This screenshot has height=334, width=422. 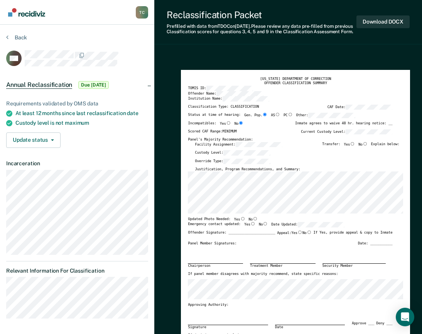 What do you see at coordinates (332, 115) in the screenshot?
I see `input: Other:` at bounding box center [332, 115].